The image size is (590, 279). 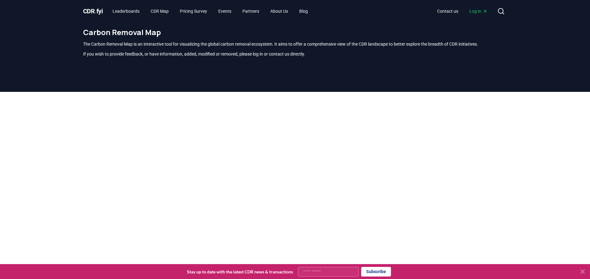 What do you see at coordinates (93, 11) in the screenshot?
I see `span: CDR fyi` at bounding box center [93, 11].